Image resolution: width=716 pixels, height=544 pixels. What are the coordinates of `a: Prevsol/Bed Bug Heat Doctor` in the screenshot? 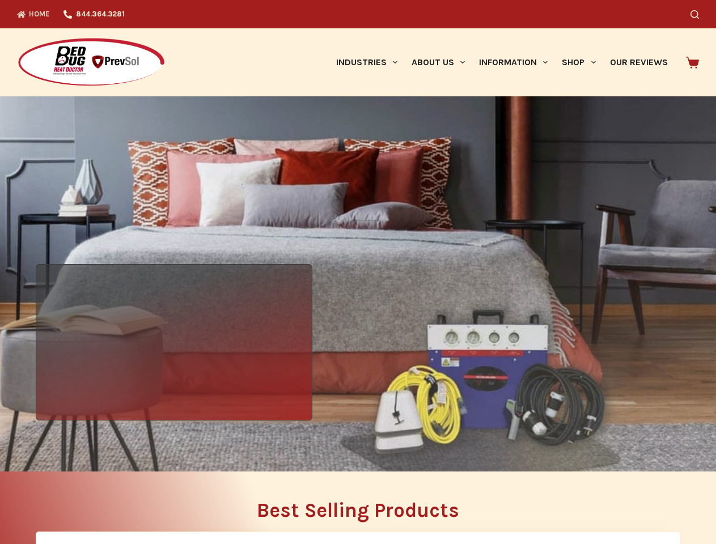 It's located at (91, 62).